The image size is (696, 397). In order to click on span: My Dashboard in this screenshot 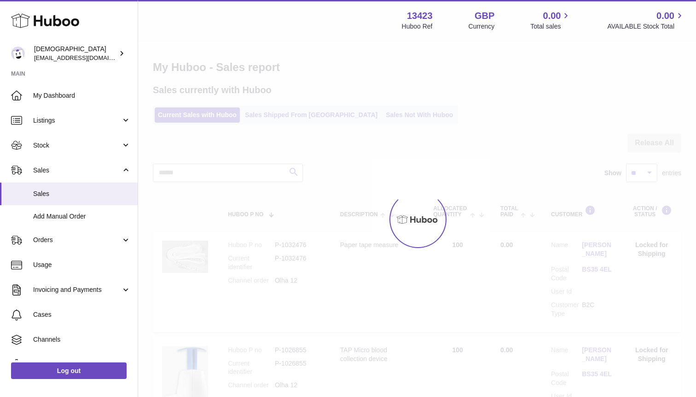, I will do `click(82, 95)`.